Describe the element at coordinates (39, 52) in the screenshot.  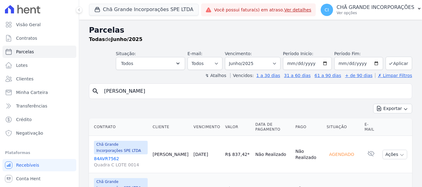
I see `a: Parcelas` at that location.